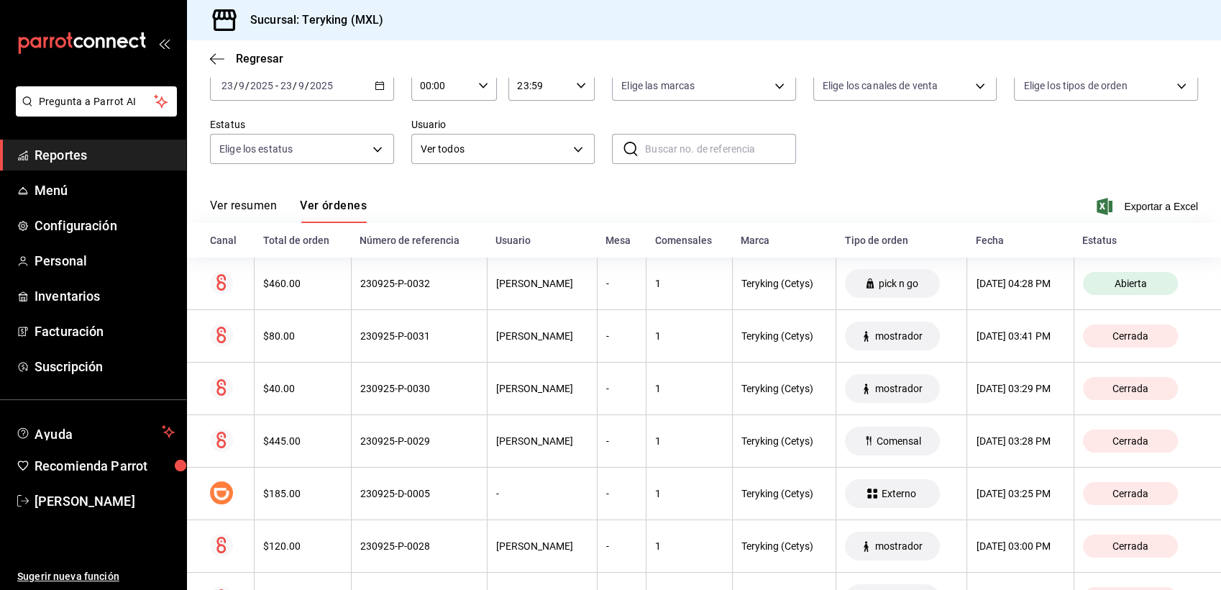 The height and width of the screenshot is (590, 1221). Describe the element at coordinates (418, 240) in the screenshot. I see `div: Número de referencia` at that location.